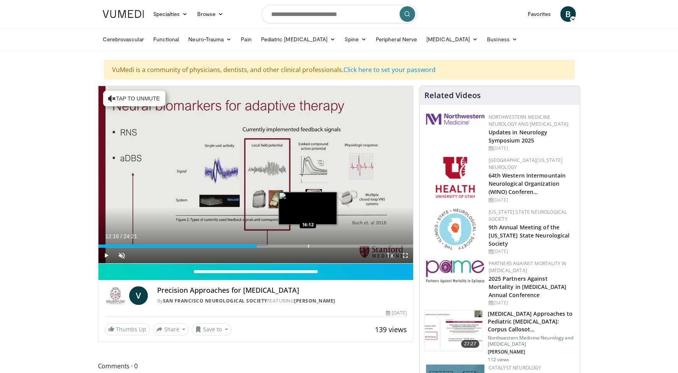 The image size is (678, 373). Describe the element at coordinates (210, 14) in the screenshot. I see `a: Browse` at that location.